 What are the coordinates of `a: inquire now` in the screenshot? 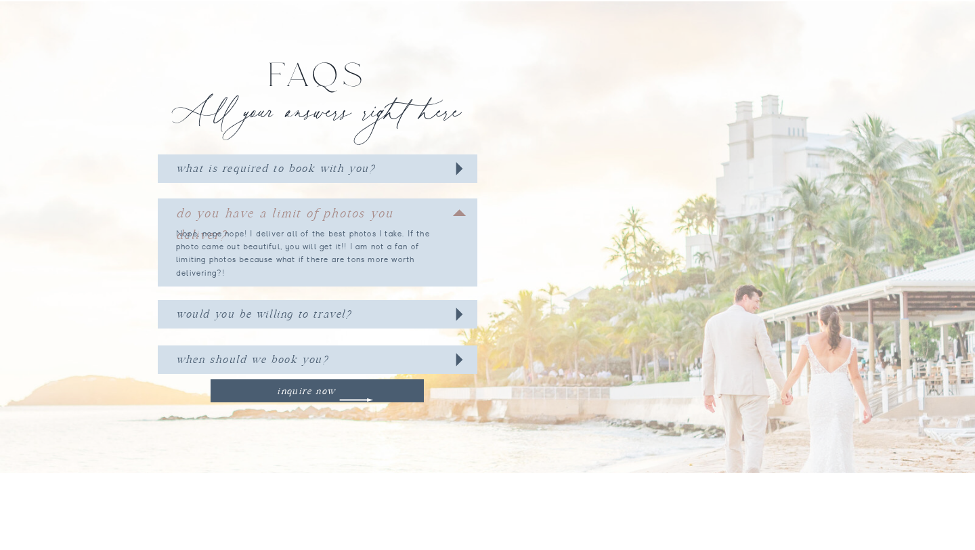 It's located at (306, 389).